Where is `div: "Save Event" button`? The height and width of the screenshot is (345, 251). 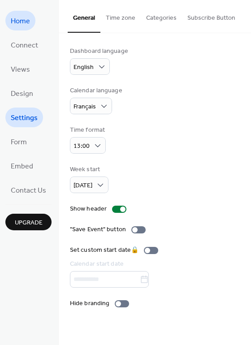
div: "Save Event" button is located at coordinates (98, 230).